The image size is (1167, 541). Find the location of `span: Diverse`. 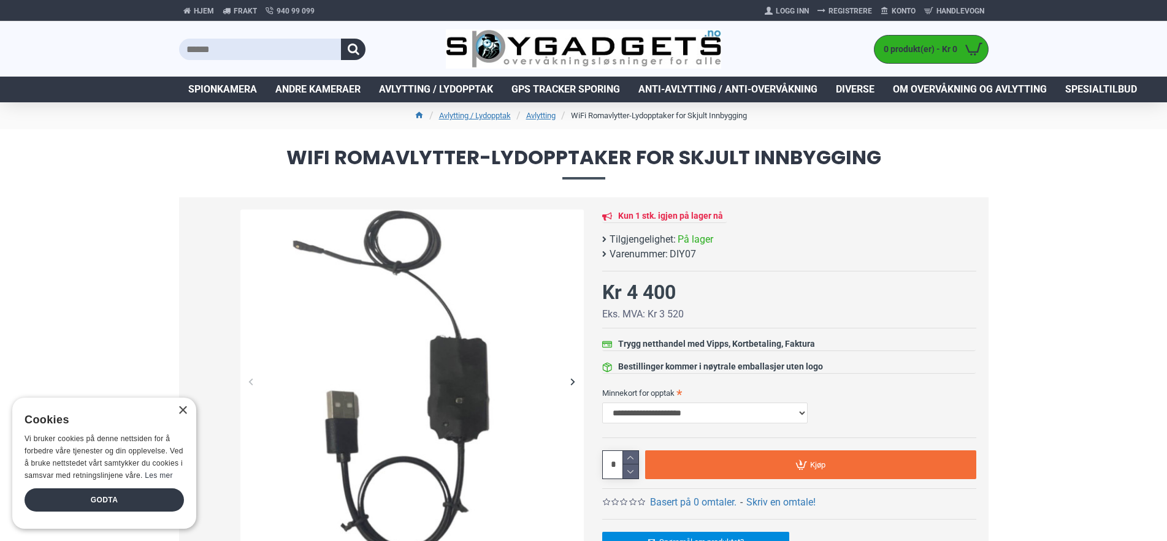

span: Diverse is located at coordinates (855, 90).